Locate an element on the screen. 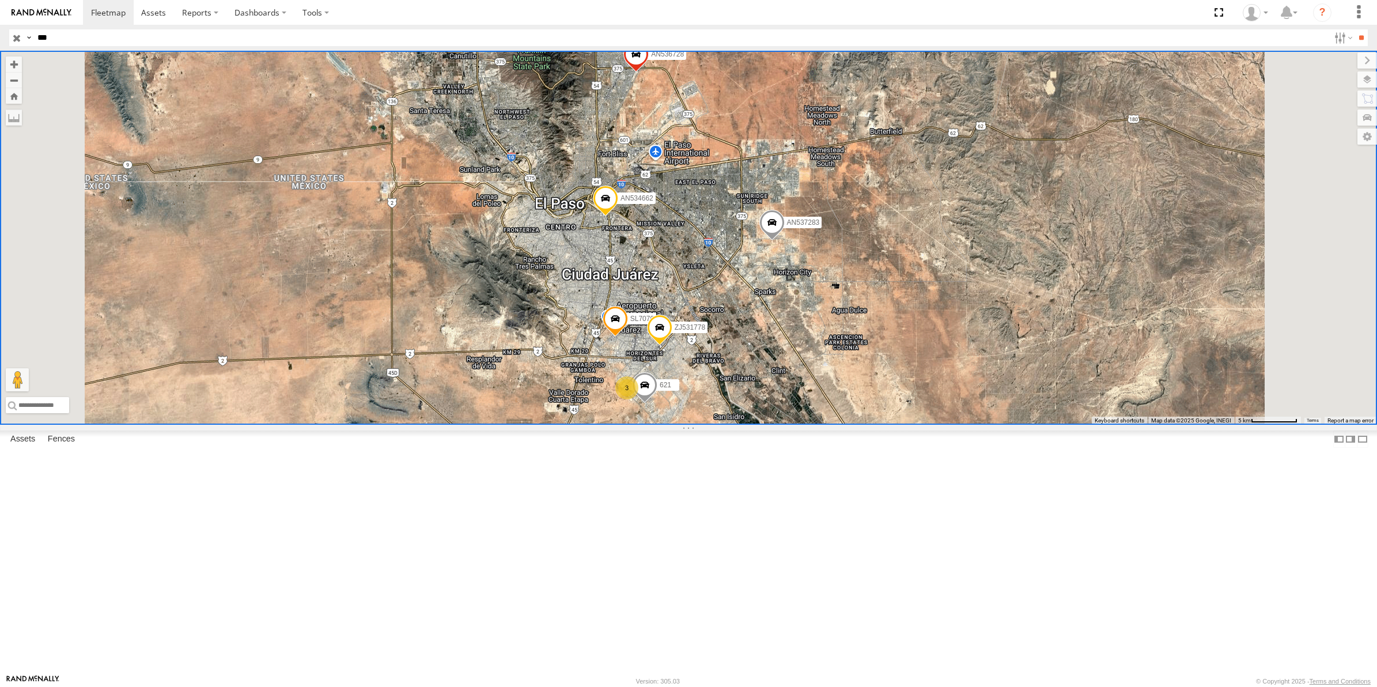  label: Hide Summary Table is located at coordinates (1363, 439).